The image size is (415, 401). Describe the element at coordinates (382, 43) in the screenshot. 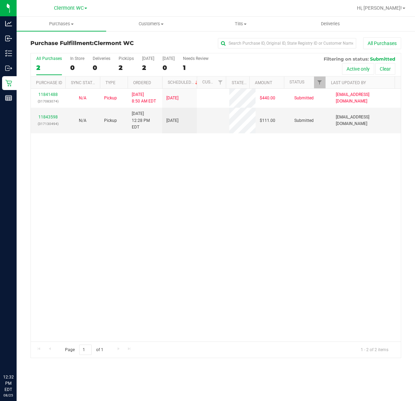

I see `button: All Purchases` at that location.